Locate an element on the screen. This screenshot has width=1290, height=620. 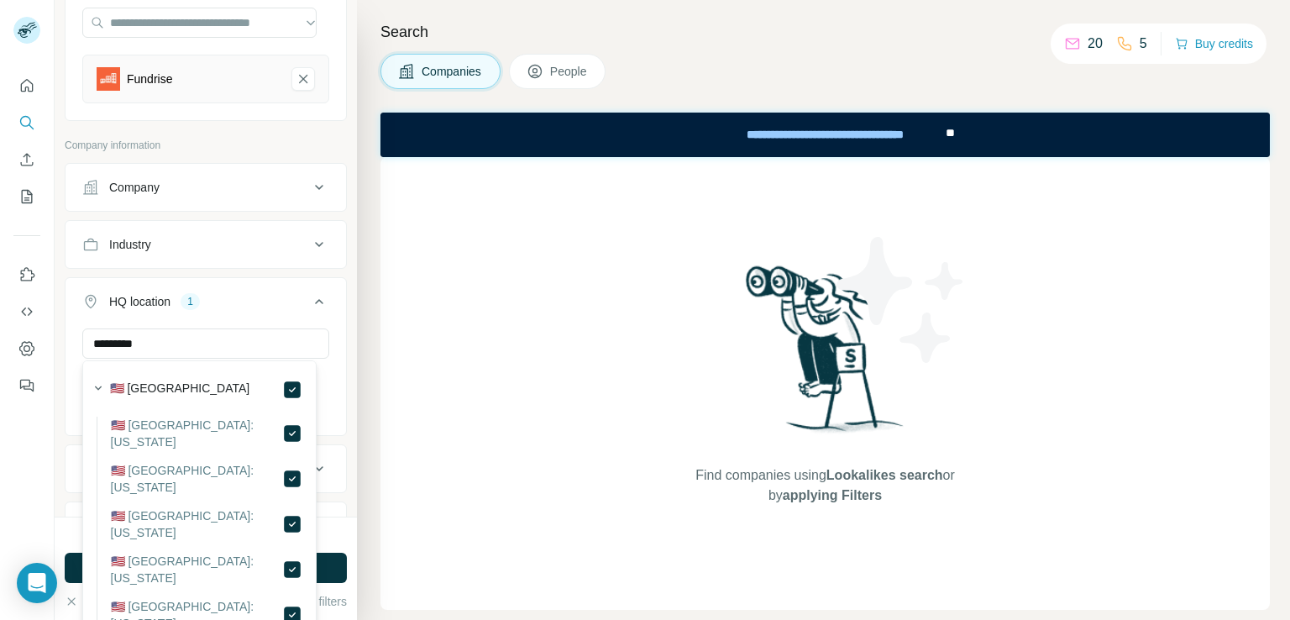
button: Fundrise-remove-button is located at coordinates (303, 79).